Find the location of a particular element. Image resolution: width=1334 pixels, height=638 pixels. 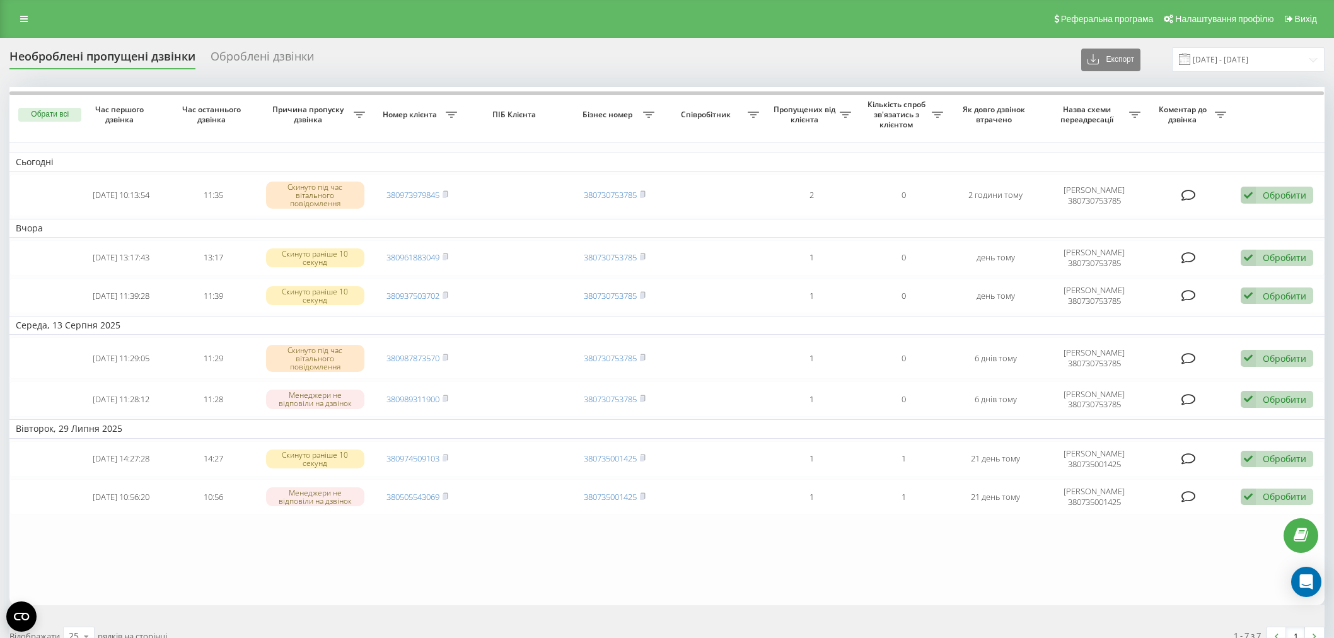

span: Час останнього дзвінка is located at coordinates (213, 114).